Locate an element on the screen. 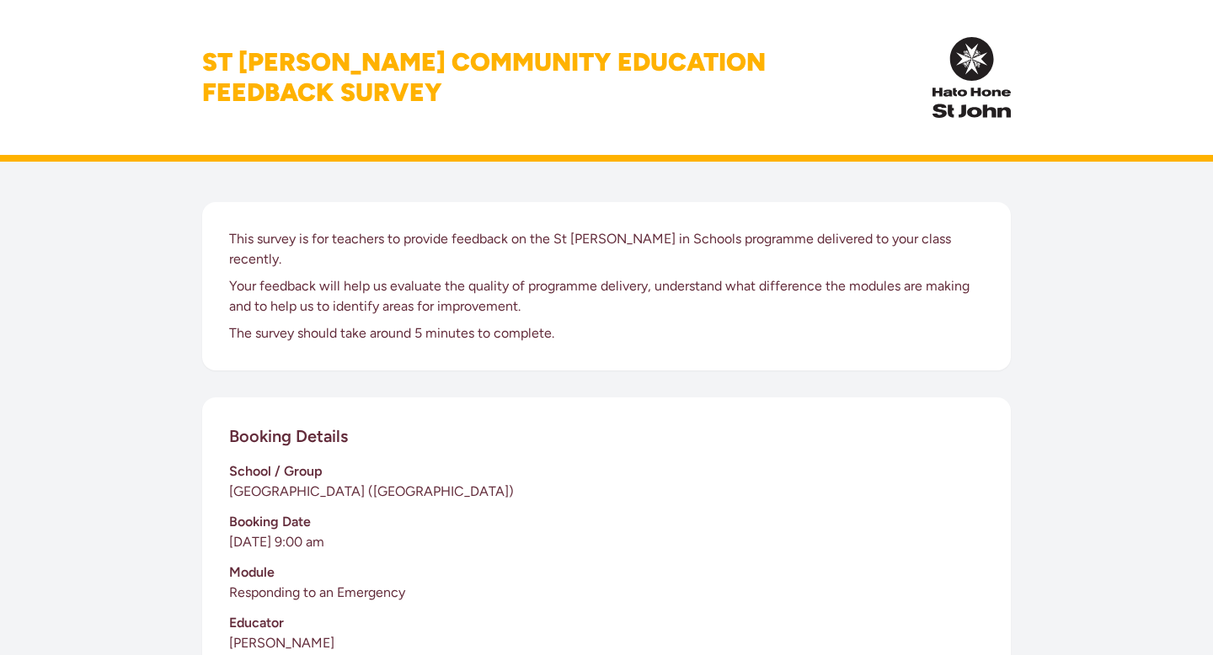 The image size is (1213, 655). img: InPulse is located at coordinates (971, 77).